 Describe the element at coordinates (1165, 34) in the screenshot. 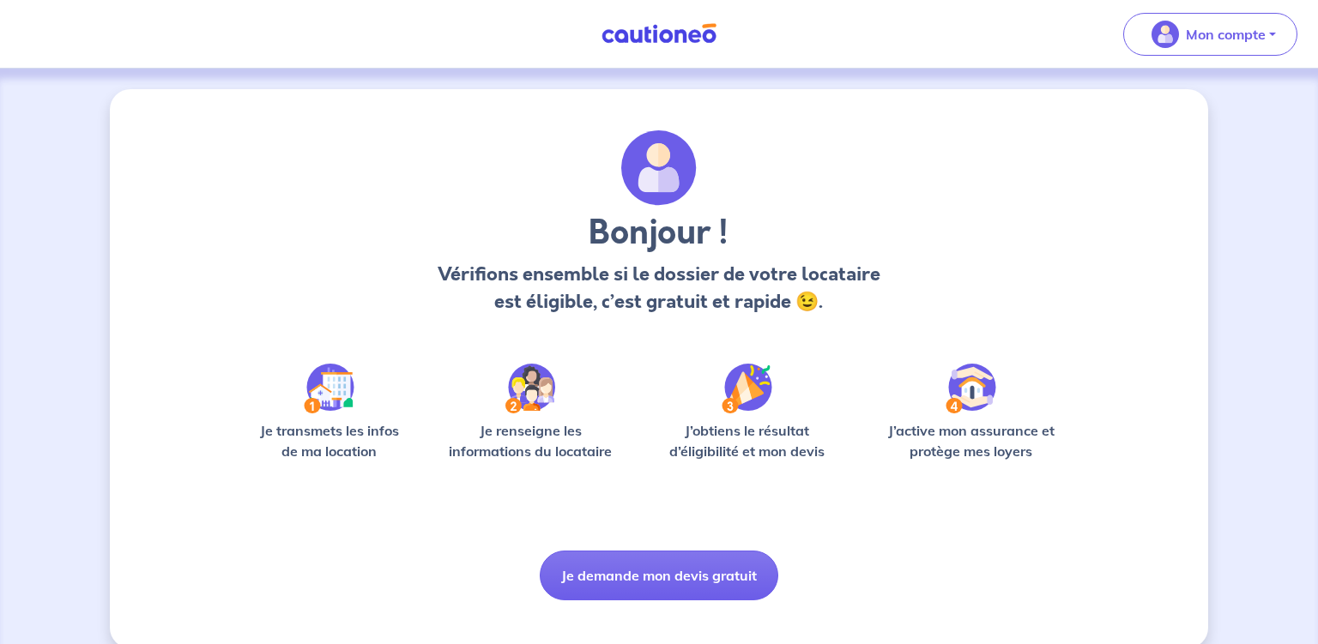

I see `img: illu_account_valid_menu.svg` at that location.